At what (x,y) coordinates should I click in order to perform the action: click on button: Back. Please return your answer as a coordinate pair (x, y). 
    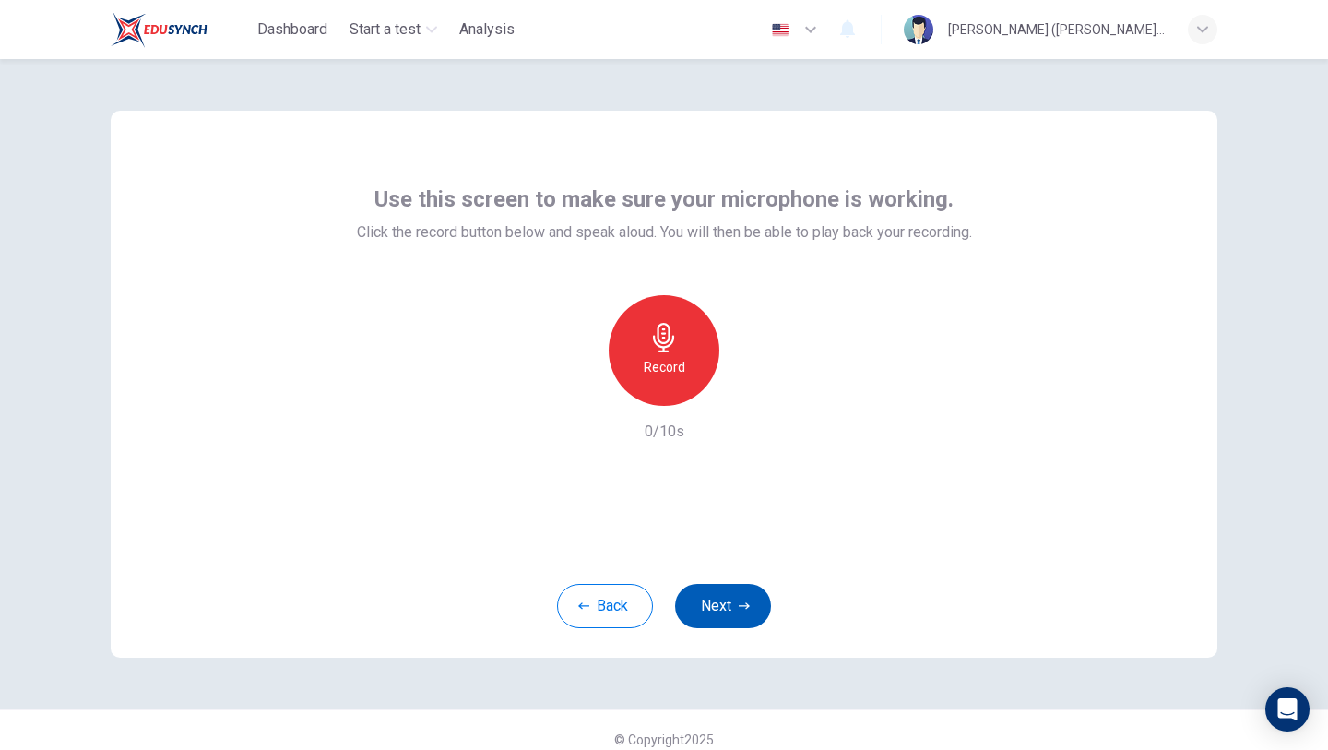
    Looking at the image, I should click on (605, 606).